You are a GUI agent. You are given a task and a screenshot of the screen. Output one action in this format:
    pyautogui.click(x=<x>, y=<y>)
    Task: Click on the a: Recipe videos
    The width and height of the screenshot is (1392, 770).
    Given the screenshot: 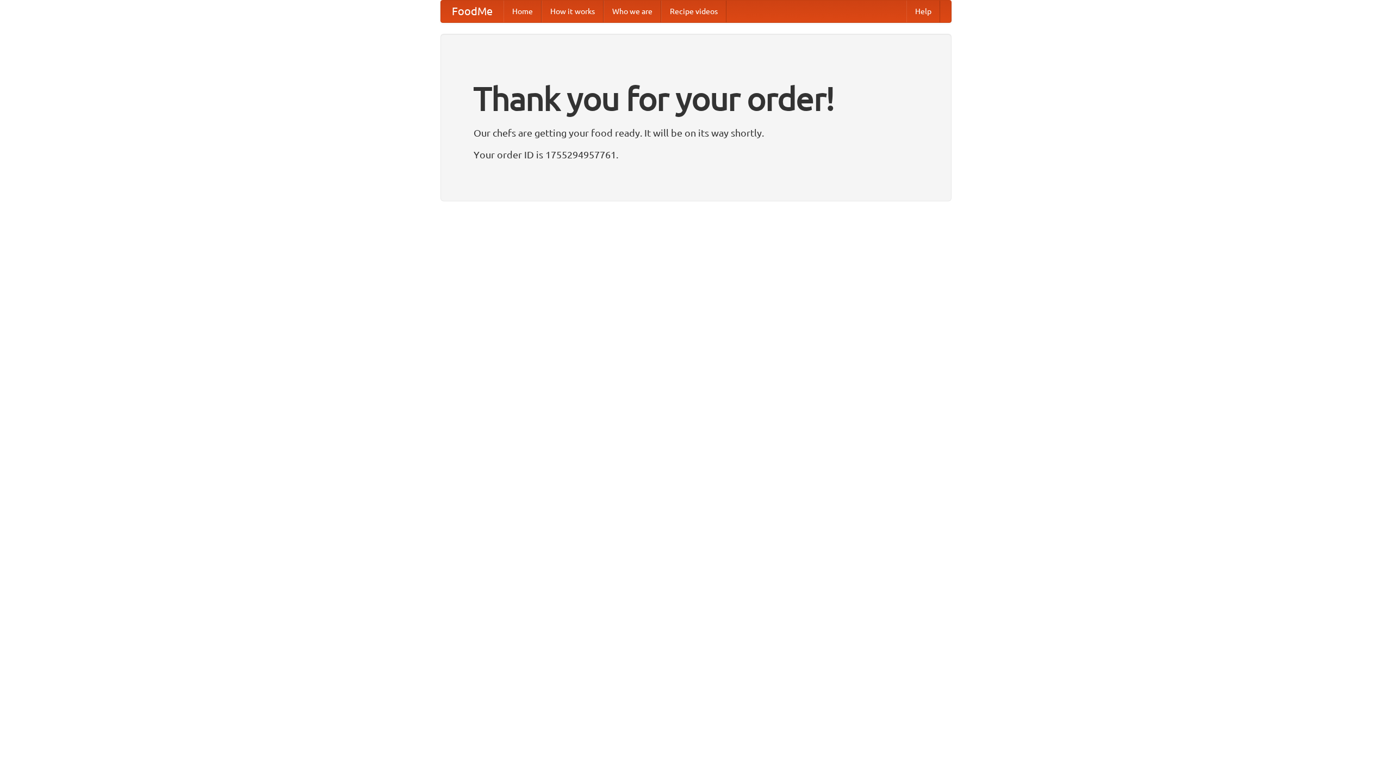 What is the action you would take?
    pyautogui.click(x=694, y=11)
    